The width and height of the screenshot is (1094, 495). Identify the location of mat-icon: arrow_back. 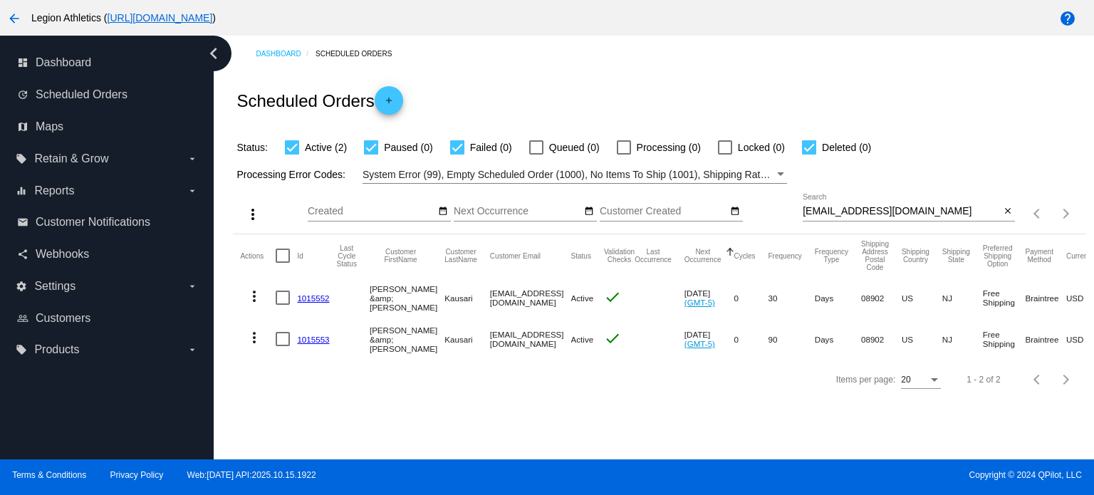
(14, 19).